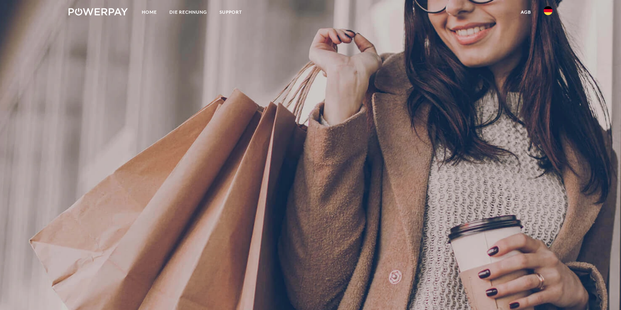 Image resolution: width=621 pixels, height=310 pixels. Describe the element at coordinates (188, 12) in the screenshot. I see `a: DIE RECHNUNG` at that location.